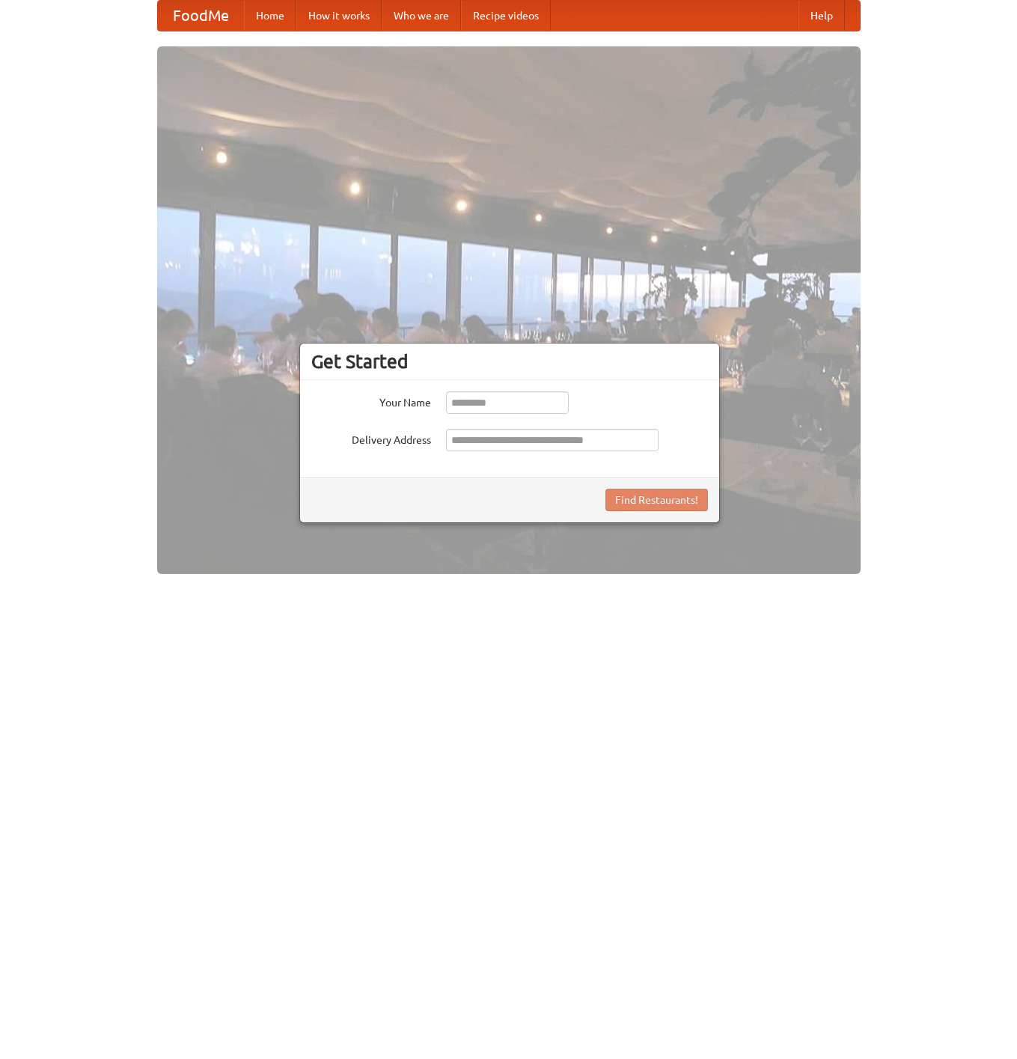 Image resolution: width=1017 pixels, height=1059 pixels. I want to click on h3: Get Started, so click(510, 362).